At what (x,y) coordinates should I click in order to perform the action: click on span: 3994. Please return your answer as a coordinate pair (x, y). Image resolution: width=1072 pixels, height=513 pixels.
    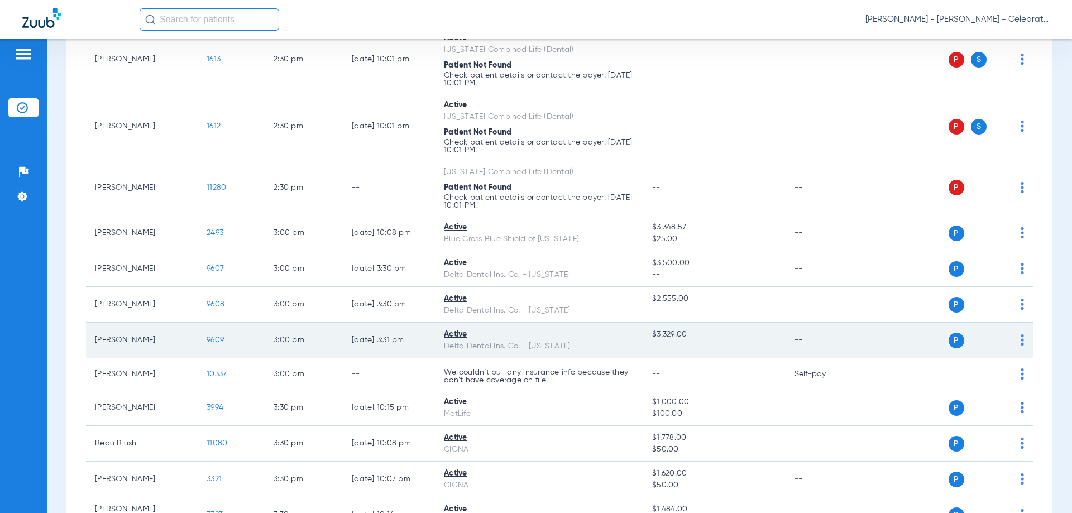
    Looking at the image, I should click on (215, 408).